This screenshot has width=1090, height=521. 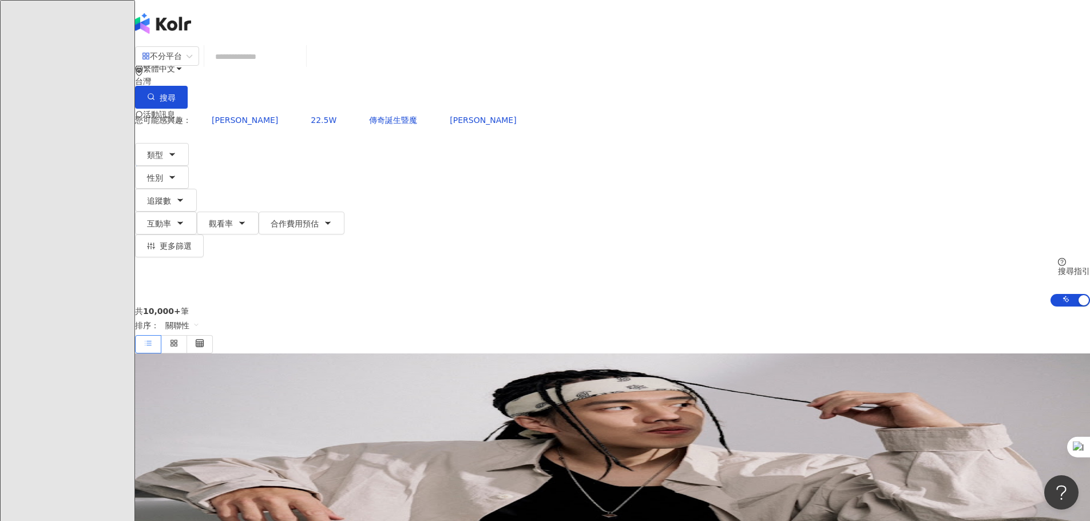 What do you see at coordinates (146, 56) in the screenshot?
I see `span: appstore` at bounding box center [146, 56].